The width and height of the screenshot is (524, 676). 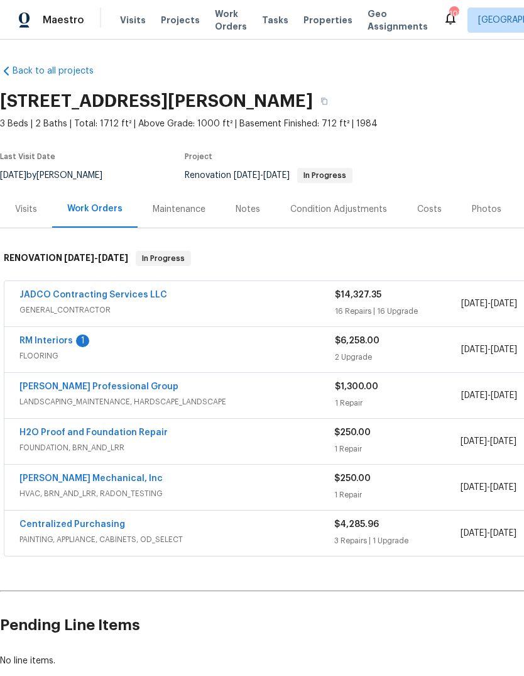 What do you see at coordinates (248, 209) in the screenshot?
I see `div: Notes` at bounding box center [248, 209].